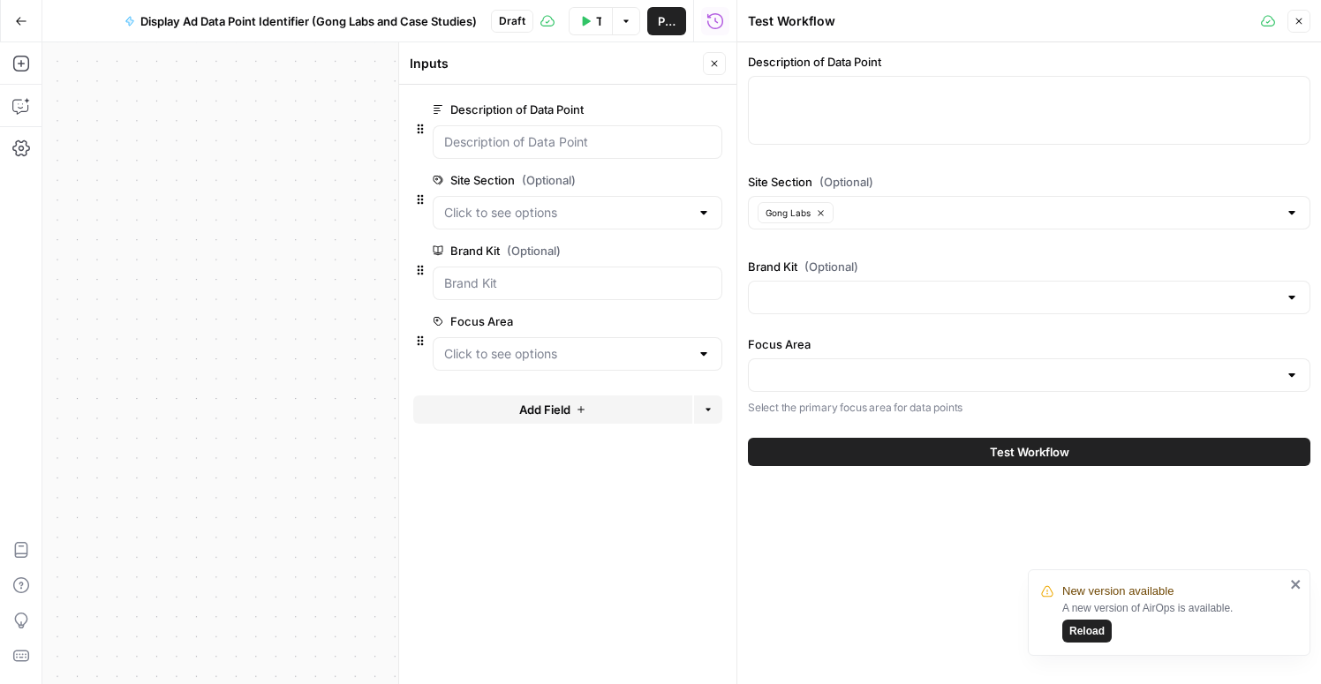 The width and height of the screenshot is (1321, 684). What do you see at coordinates (545, 410) in the screenshot?
I see `span: Add Field` at bounding box center [545, 410].